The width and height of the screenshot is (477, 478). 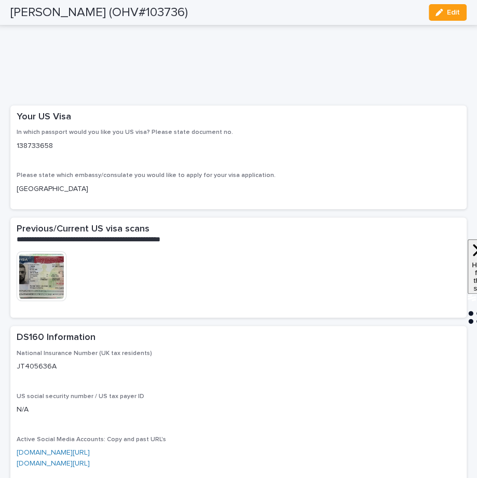 I want to click on span: Active Social Media Accounts: Copy and past URL's, so click(x=91, y=439).